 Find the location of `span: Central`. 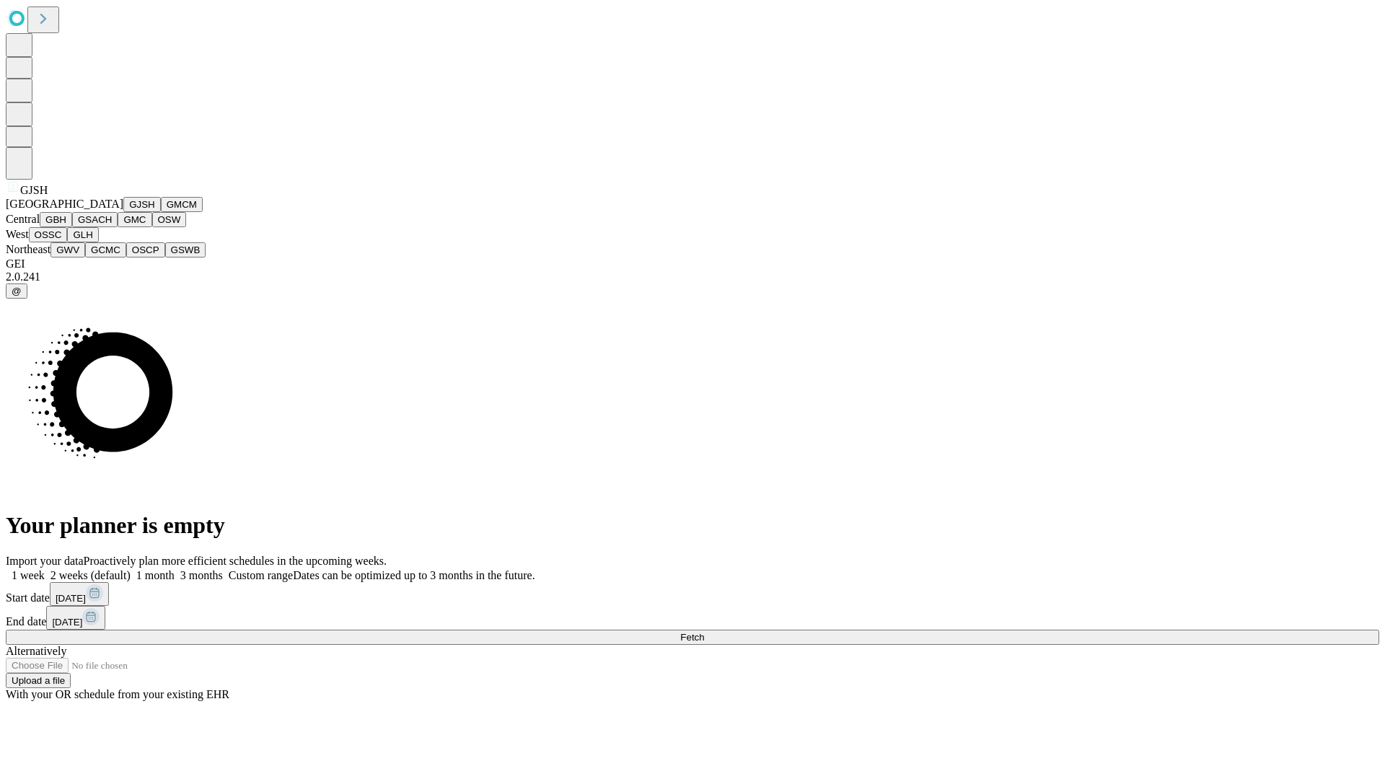

span: Central is located at coordinates (22, 218).